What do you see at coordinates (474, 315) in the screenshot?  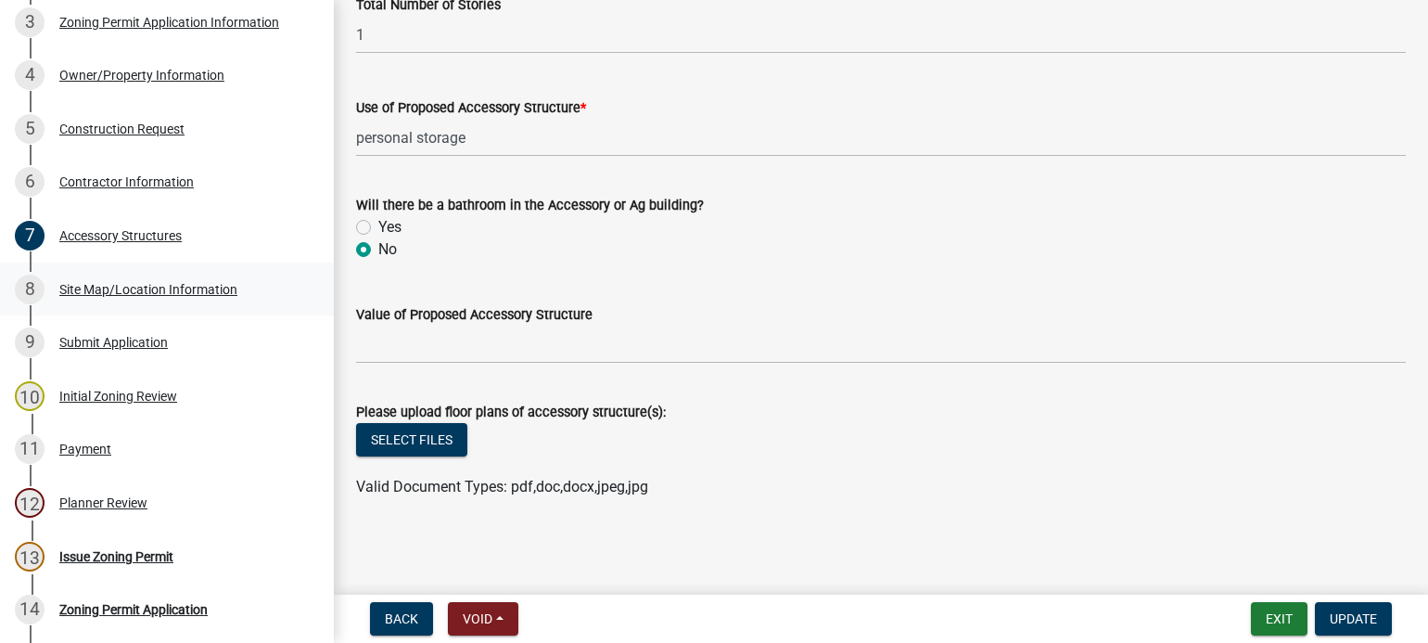 I see `label: Value of Proposed Accessory Structure` at bounding box center [474, 315].